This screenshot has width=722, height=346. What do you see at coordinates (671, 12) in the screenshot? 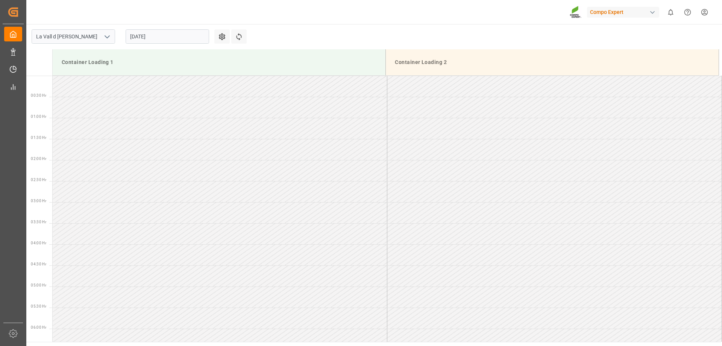
I see `button: show 0 new notifications` at bounding box center [671, 12].